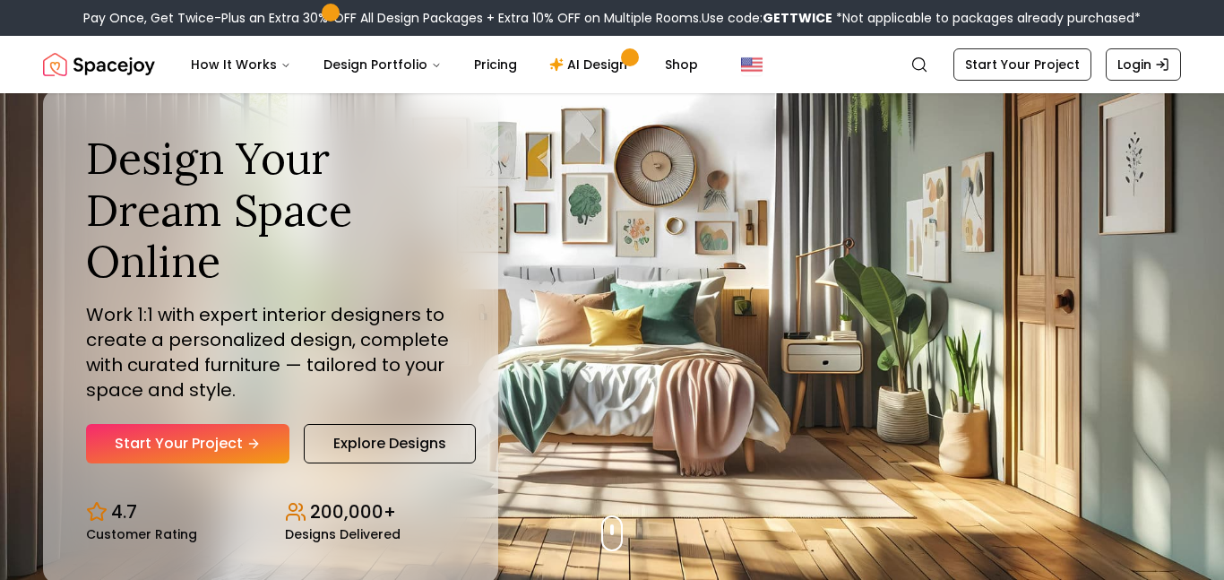 This screenshot has width=1224, height=580. What do you see at coordinates (271, 210) in the screenshot?
I see `h1: Design Your Dream Space Online` at bounding box center [271, 210].